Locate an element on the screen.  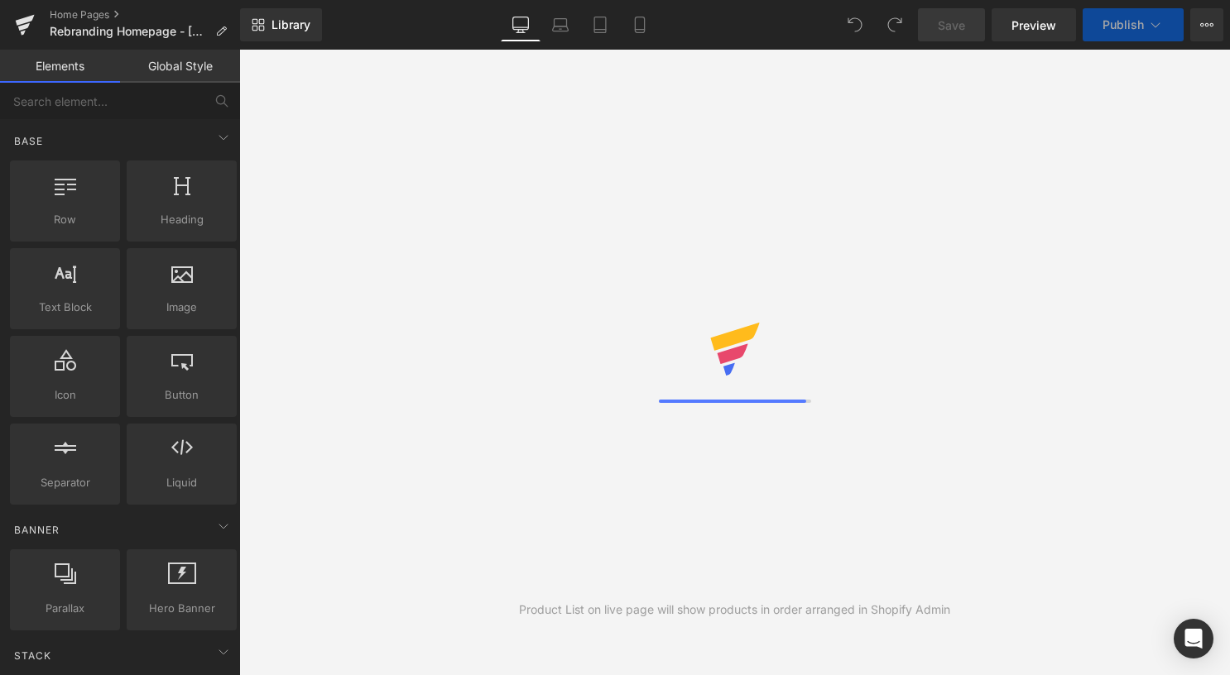
span: Image is located at coordinates (181, 307).